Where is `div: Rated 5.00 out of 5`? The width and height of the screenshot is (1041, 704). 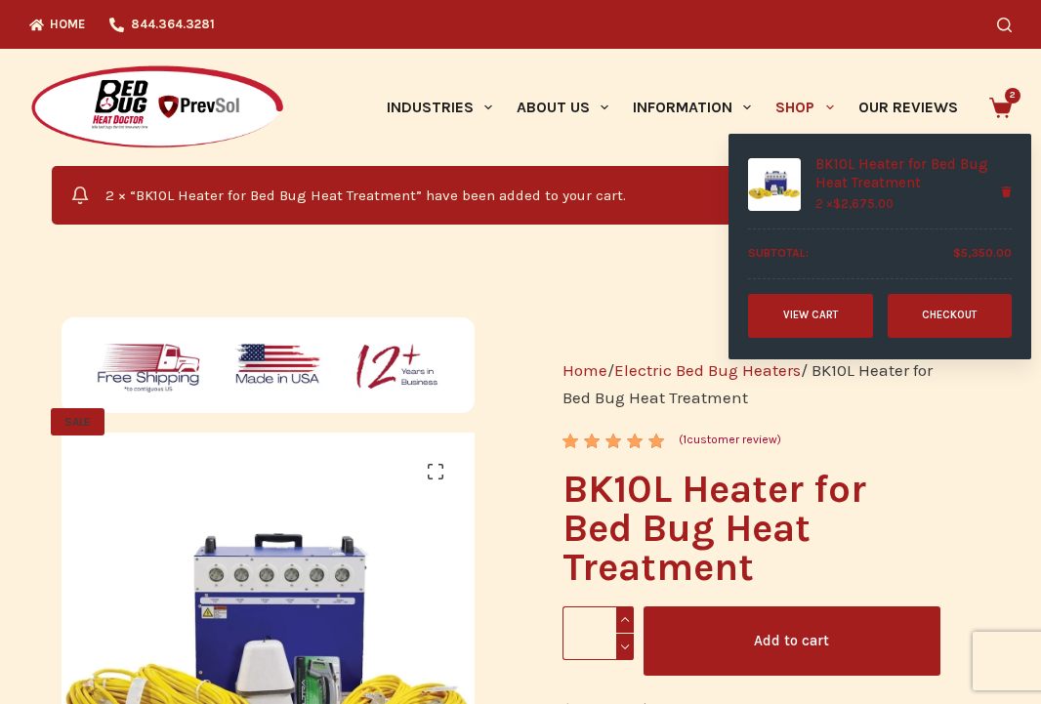
div: Rated 5.00 out of 5 is located at coordinates (614, 440).